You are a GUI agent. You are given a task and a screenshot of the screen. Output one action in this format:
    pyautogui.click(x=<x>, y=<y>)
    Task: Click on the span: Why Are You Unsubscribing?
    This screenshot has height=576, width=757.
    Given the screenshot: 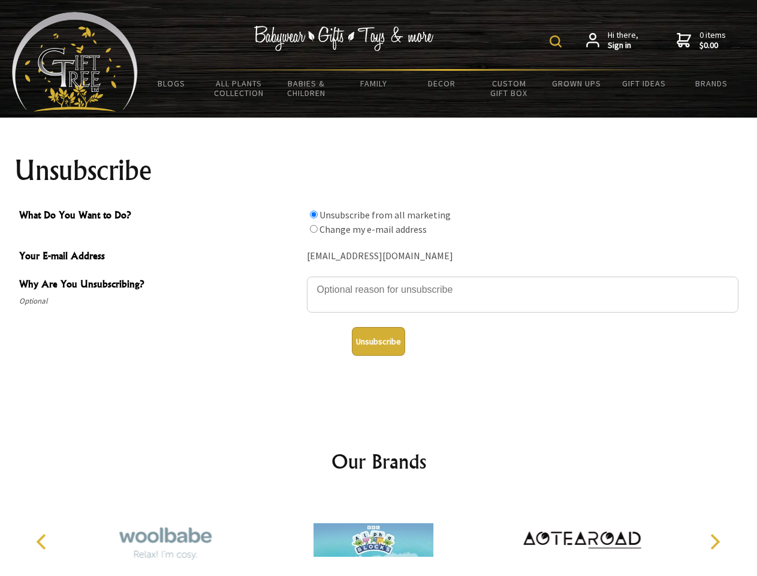 What is the action you would take?
    pyautogui.click(x=160, y=285)
    